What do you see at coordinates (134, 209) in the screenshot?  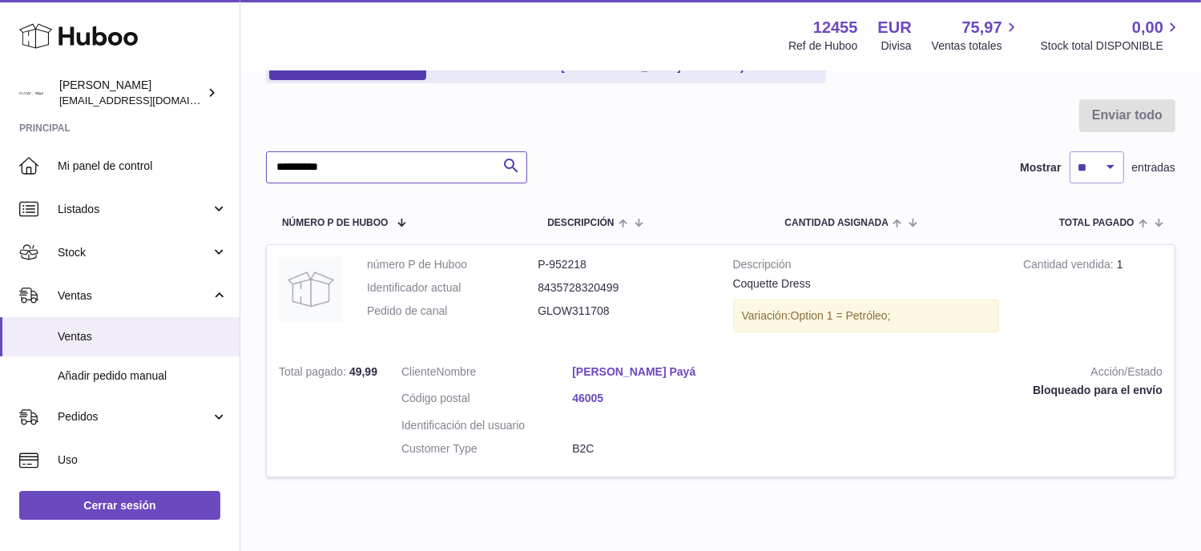 I see `span: Listados` at bounding box center [134, 209].